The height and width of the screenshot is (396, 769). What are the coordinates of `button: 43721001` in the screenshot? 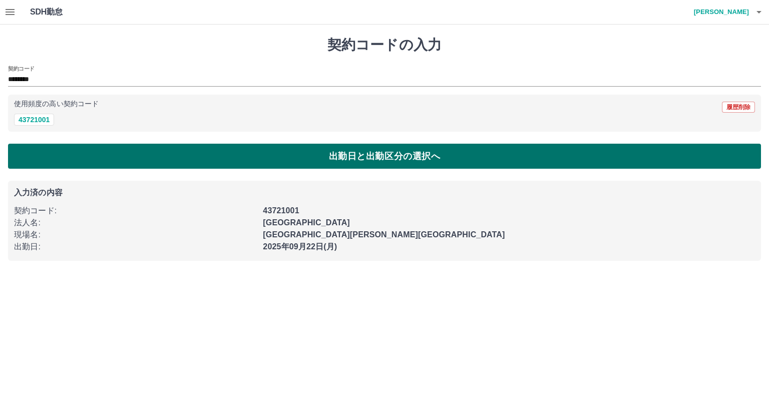 It's located at (34, 120).